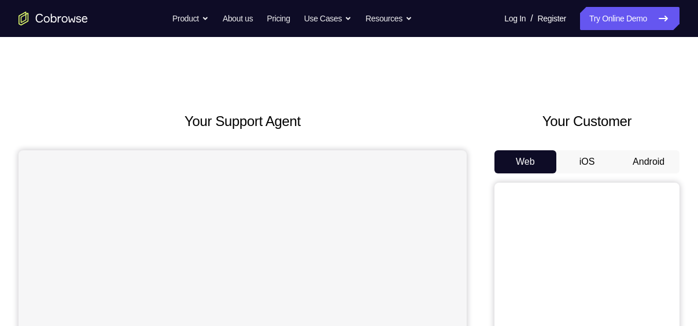 Image resolution: width=698 pixels, height=326 pixels. I want to click on button: iOS, so click(587, 162).